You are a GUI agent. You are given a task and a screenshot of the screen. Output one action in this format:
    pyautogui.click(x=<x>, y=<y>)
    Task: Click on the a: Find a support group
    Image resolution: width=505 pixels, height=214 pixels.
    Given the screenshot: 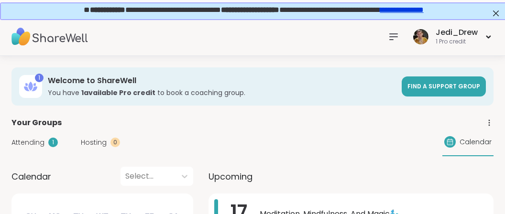 What is the action you would take?
    pyautogui.click(x=444, y=87)
    